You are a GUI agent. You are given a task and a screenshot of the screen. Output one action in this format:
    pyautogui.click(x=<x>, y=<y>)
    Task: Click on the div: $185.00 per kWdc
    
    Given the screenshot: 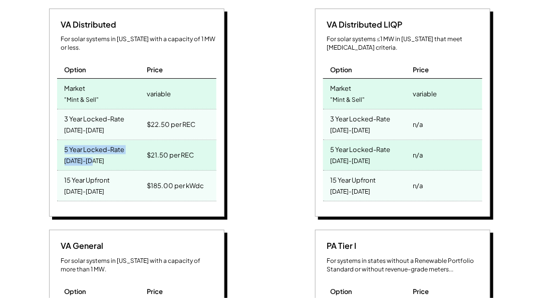 What is the action you would take?
    pyautogui.click(x=175, y=185)
    